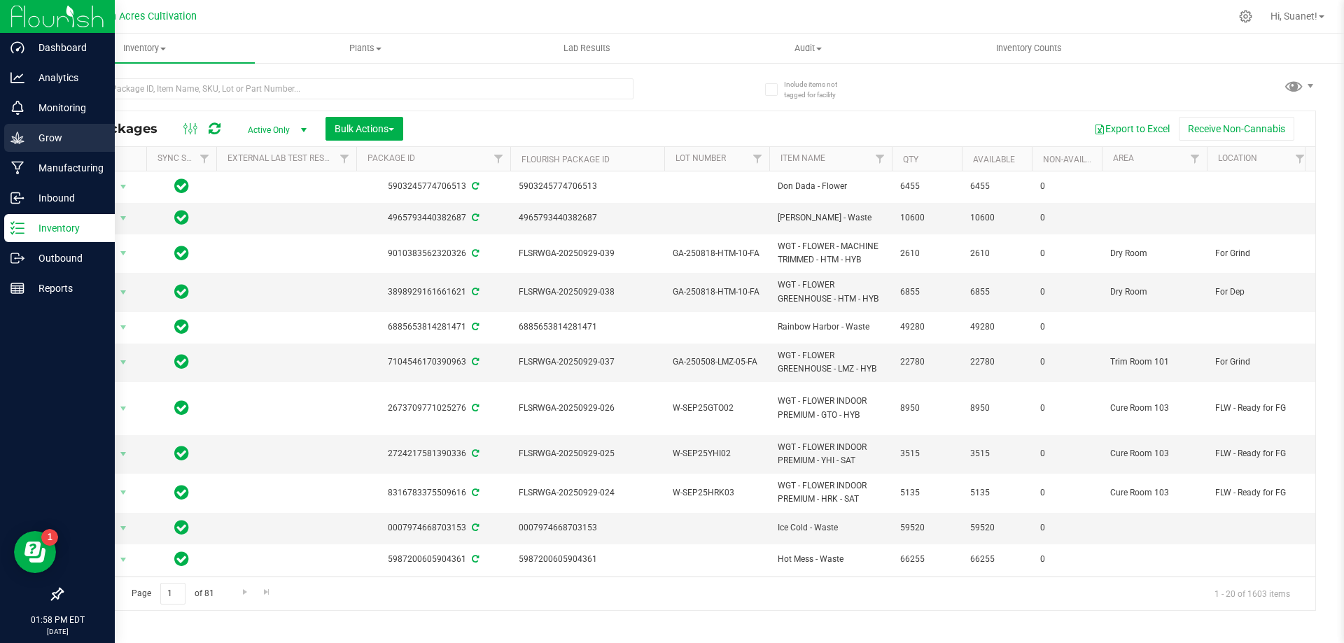  What do you see at coordinates (433, 493) in the screenshot?
I see `div: 8316783375509616` at bounding box center [433, 493].